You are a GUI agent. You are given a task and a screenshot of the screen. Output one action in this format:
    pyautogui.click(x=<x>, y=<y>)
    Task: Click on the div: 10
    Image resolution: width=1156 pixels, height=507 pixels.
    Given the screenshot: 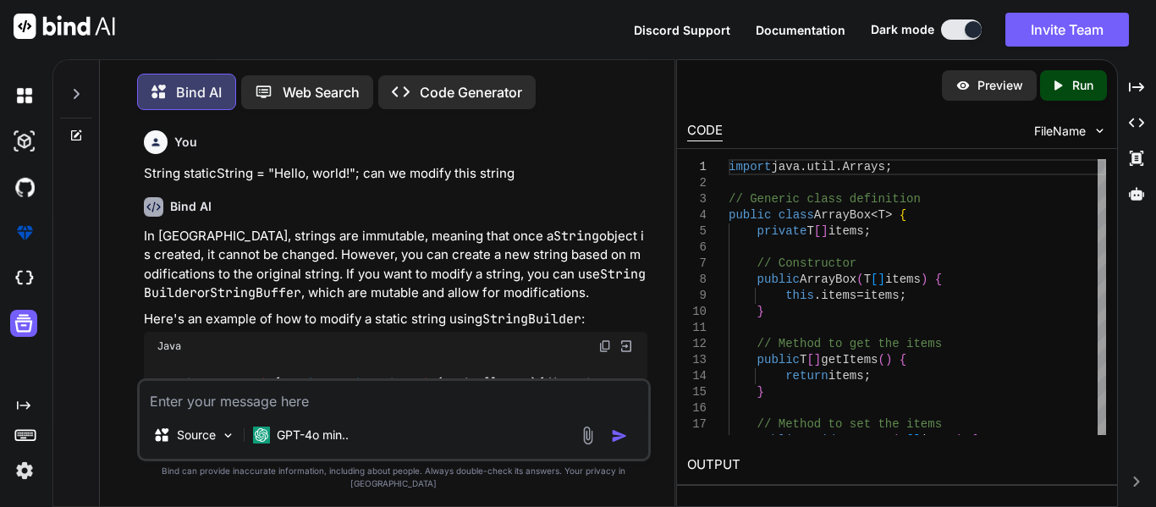 What is the action you would take?
    pyautogui.click(x=697, y=312)
    